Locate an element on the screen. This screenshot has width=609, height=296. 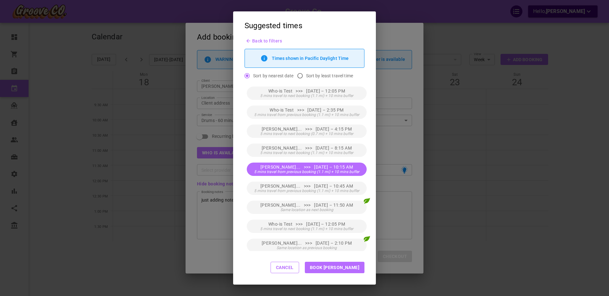
span: Same location as previous booking is located at coordinates (307, 248).